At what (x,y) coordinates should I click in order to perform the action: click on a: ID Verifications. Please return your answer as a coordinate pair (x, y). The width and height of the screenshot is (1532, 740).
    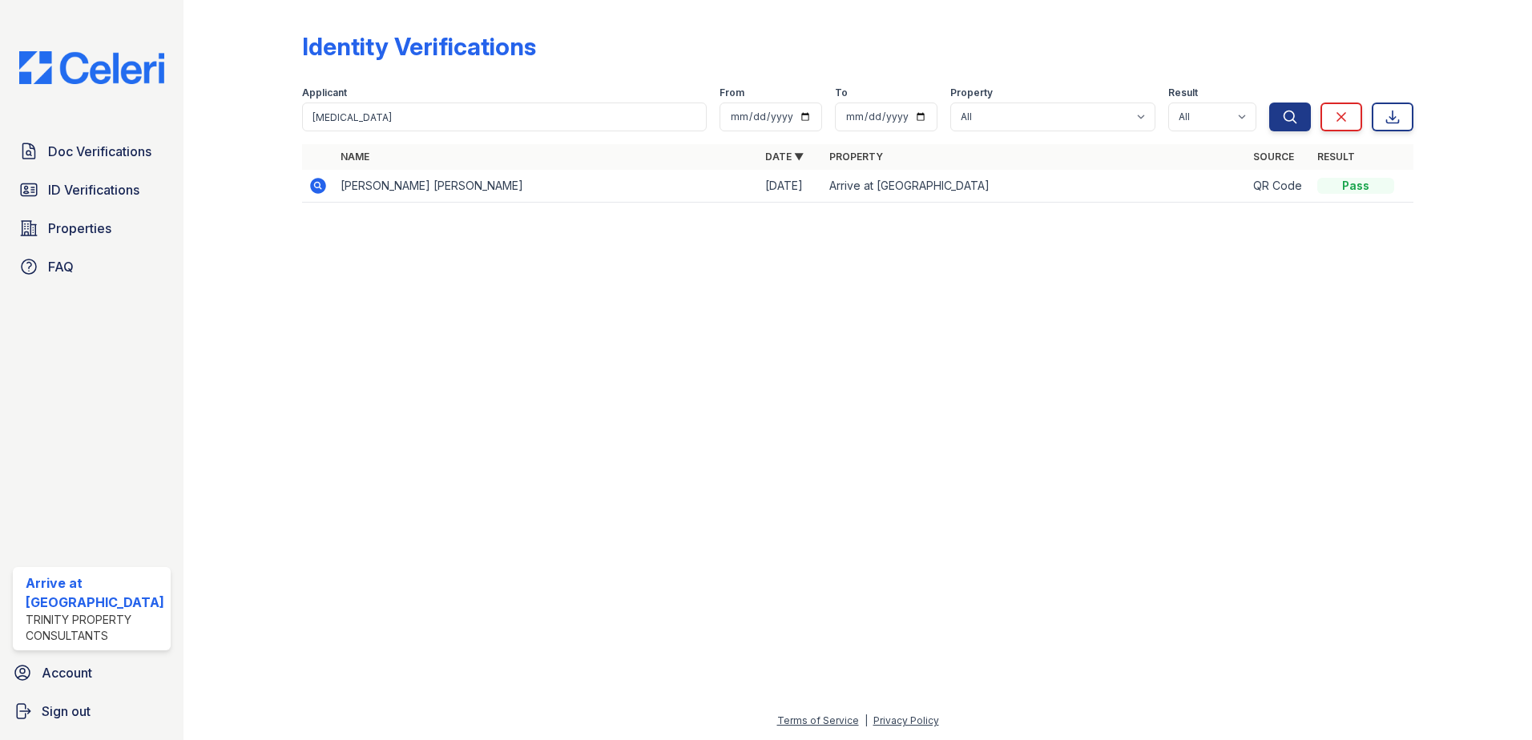
    Looking at the image, I should click on (91, 190).